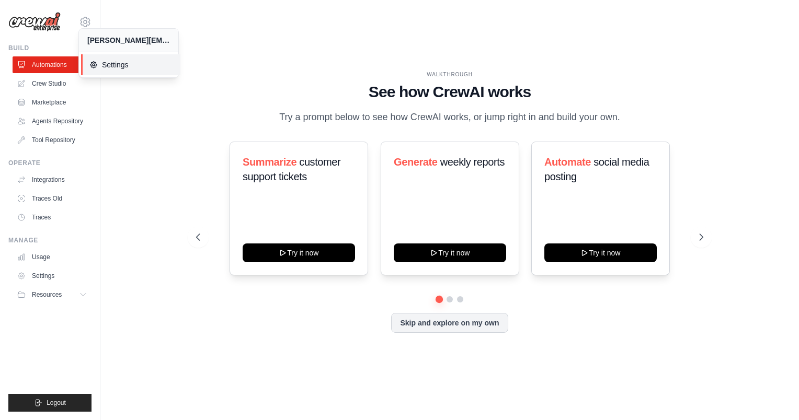 The height and width of the screenshot is (420, 799). I want to click on span: Generate, so click(416, 162).